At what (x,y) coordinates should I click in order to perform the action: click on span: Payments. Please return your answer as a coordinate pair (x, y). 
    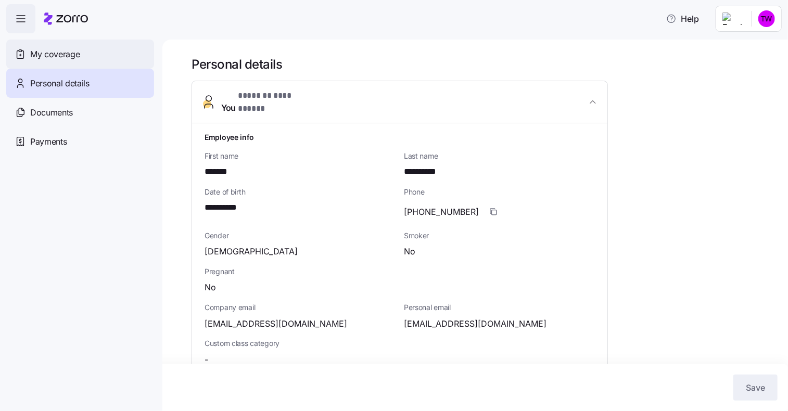
    Looking at the image, I should click on (48, 142).